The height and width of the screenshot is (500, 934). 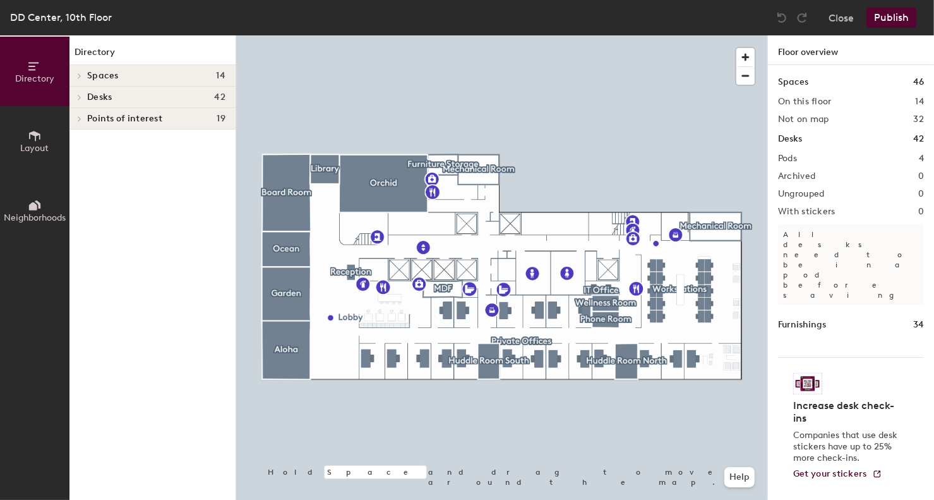 I want to click on h1: Spaces, so click(x=793, y=82).